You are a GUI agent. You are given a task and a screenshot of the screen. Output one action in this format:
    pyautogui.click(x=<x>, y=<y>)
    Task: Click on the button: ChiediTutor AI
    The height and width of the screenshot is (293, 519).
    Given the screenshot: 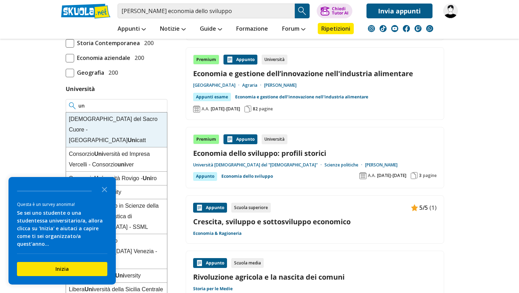 What is the action you would take?
    pyautogui.click(x=334, y=11)
    